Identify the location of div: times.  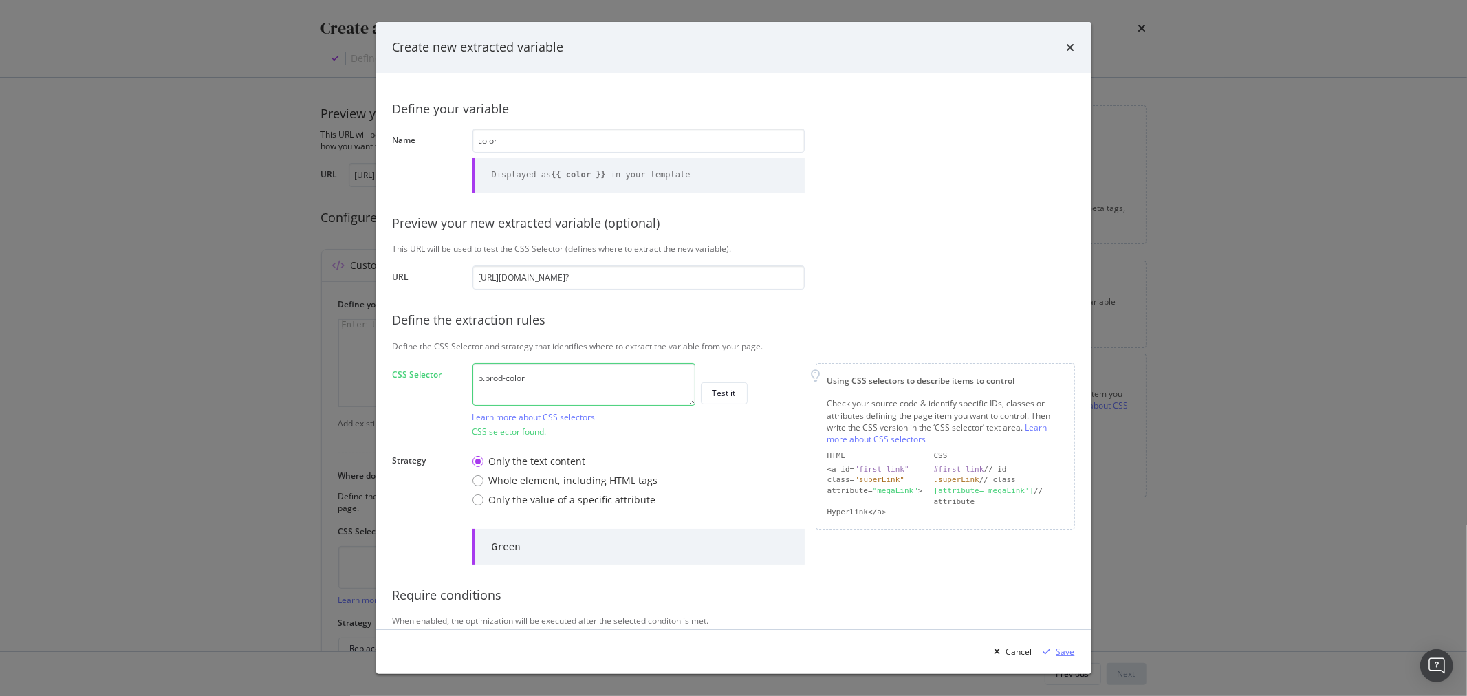
(1071, 47).